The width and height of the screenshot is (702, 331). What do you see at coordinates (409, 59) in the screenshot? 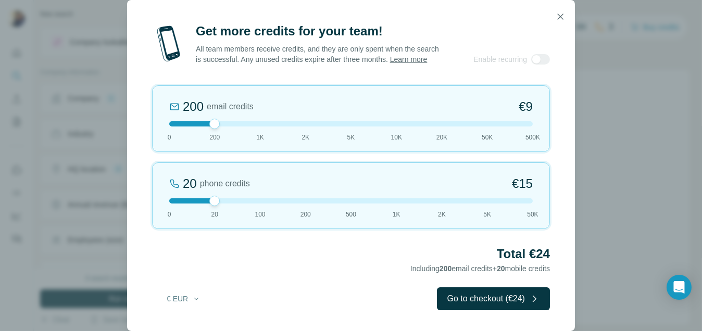
I see `a: Learn more` at bounding box center [409, 59].